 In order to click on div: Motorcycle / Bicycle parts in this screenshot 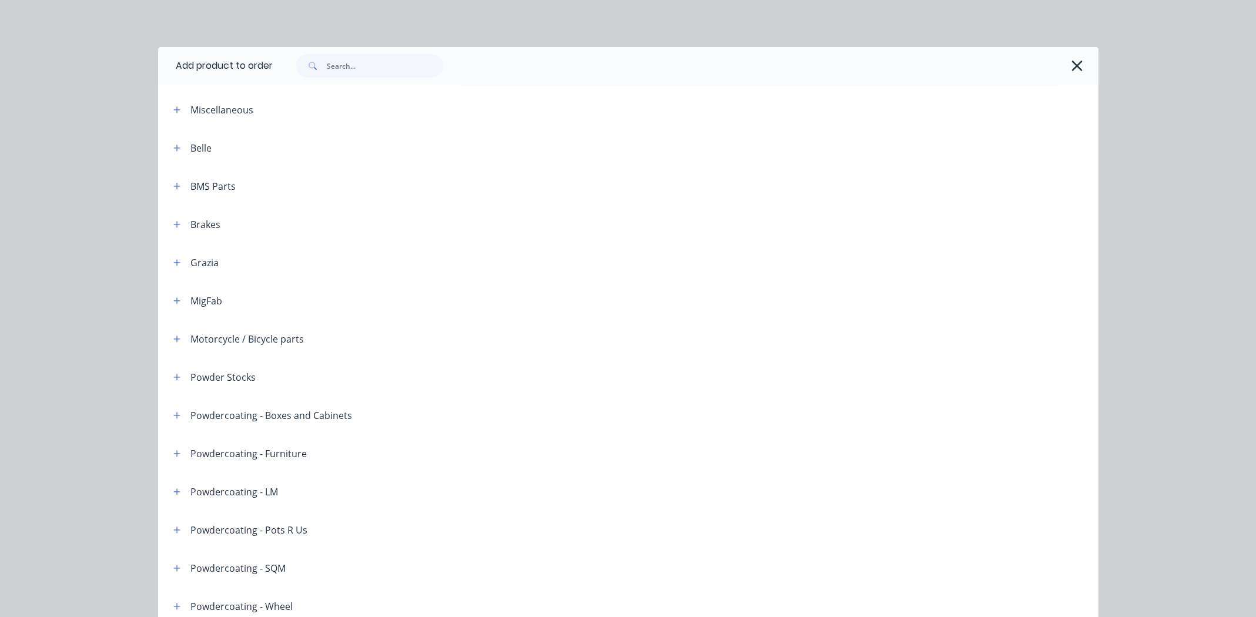, I will do `click(247, 339)`.